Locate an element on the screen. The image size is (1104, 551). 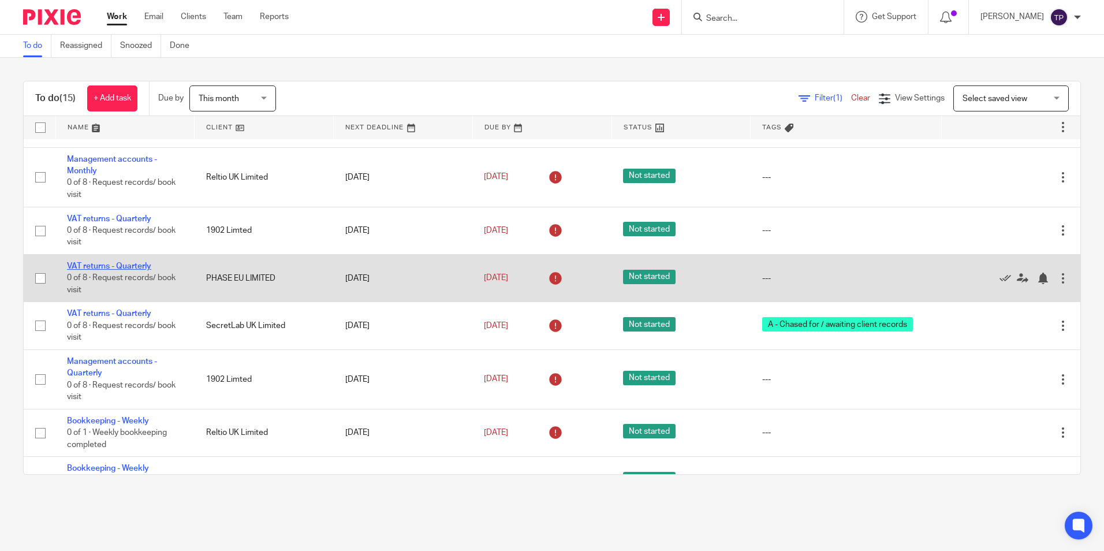
a: Clear is located at coordinates (861, 98).